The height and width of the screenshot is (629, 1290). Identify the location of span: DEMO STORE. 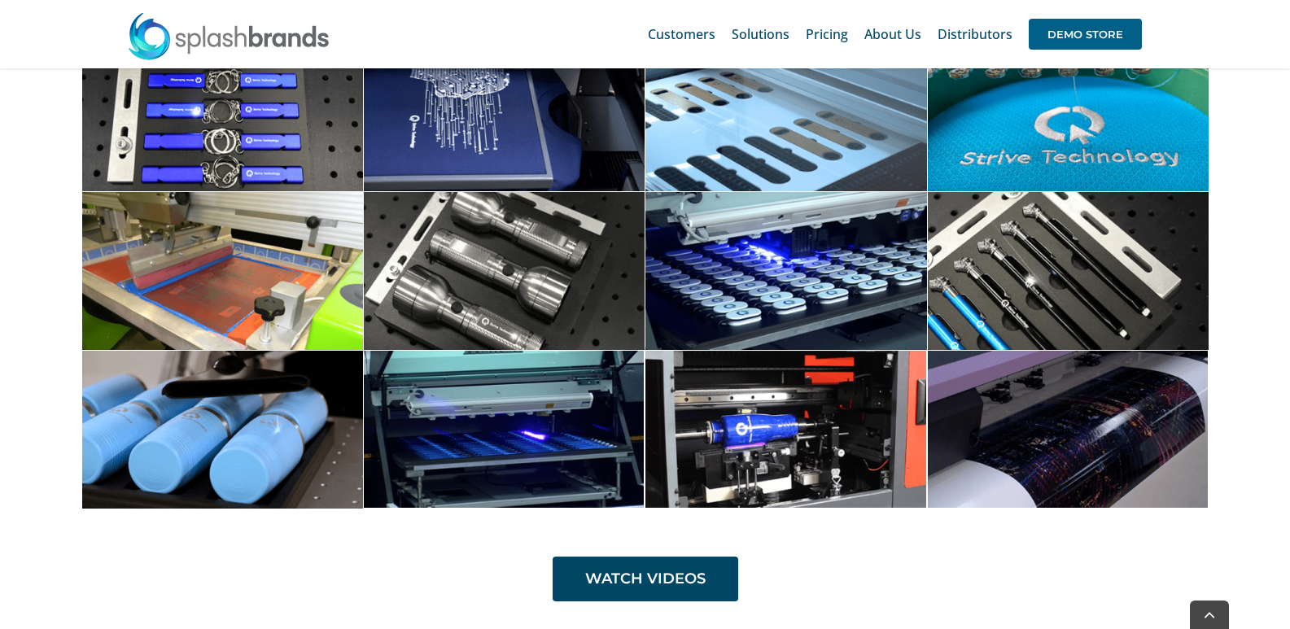
(1085, 34).